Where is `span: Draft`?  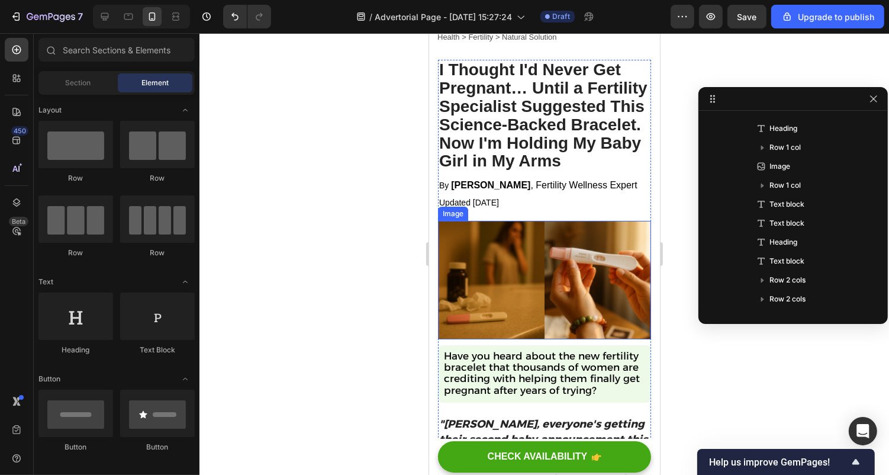
span: Draft is located at coordinates (561, 17).